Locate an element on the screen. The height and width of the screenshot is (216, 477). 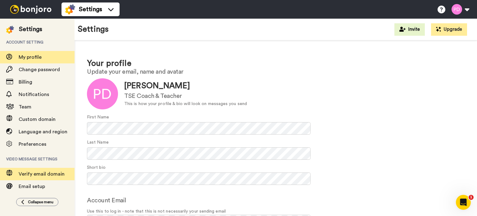
span: My profile is located at coordinates (30, 57).